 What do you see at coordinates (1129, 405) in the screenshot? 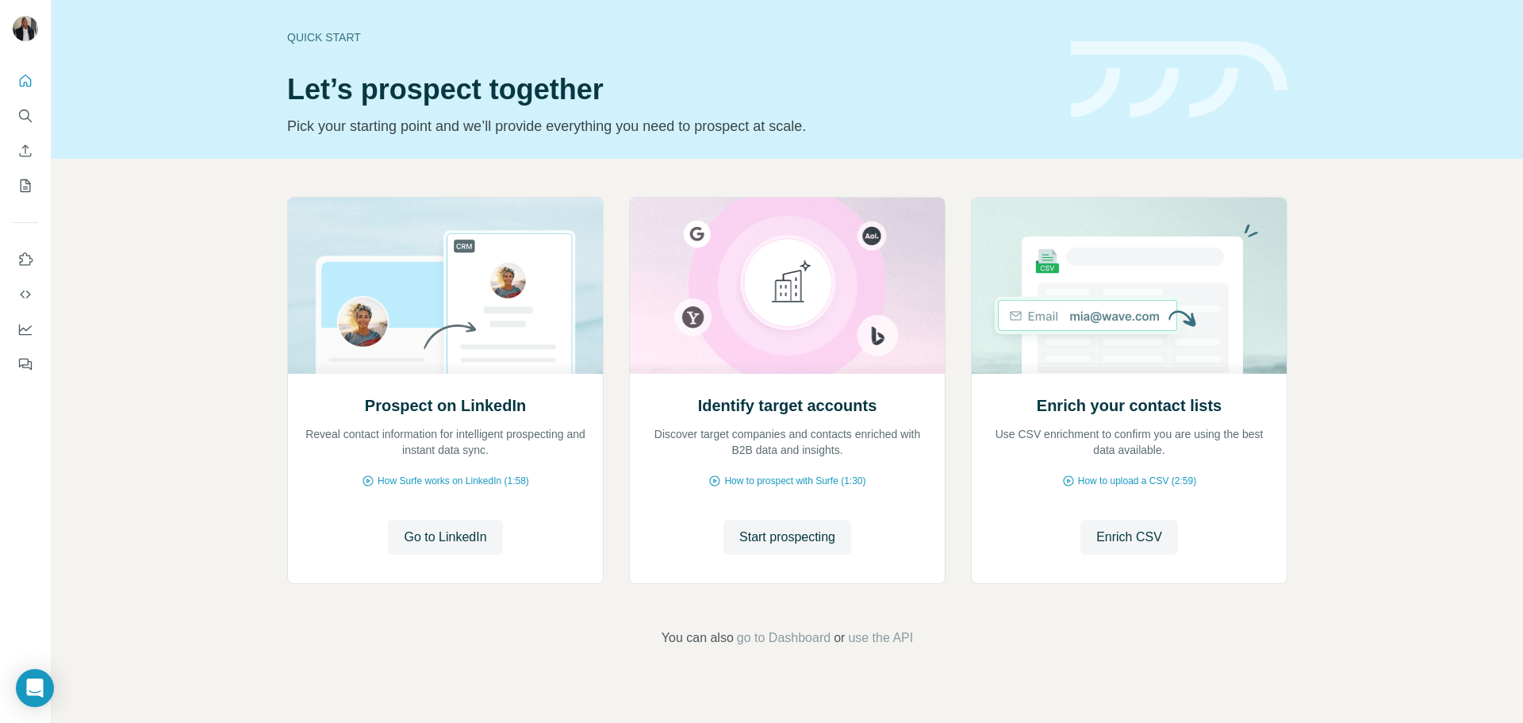
I see `h2: Enrich your contact lists` at bounding box center [1129, 405].